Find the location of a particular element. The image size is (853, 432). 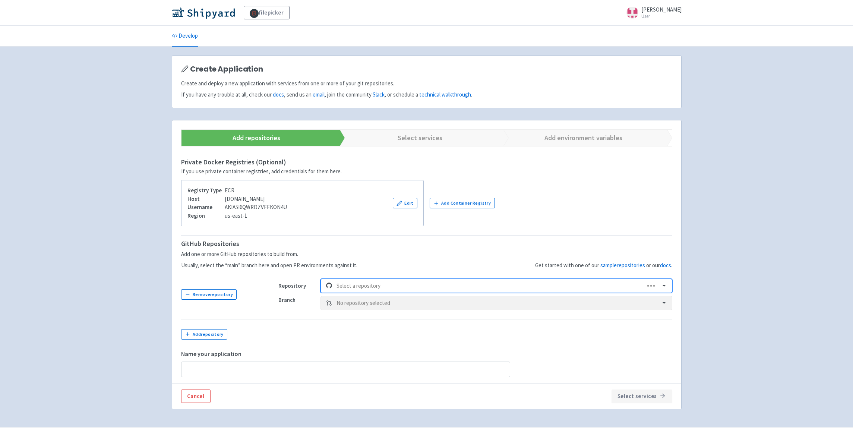

h4: Private Docker Registries (Optional) is located at coordinates (427, 162).